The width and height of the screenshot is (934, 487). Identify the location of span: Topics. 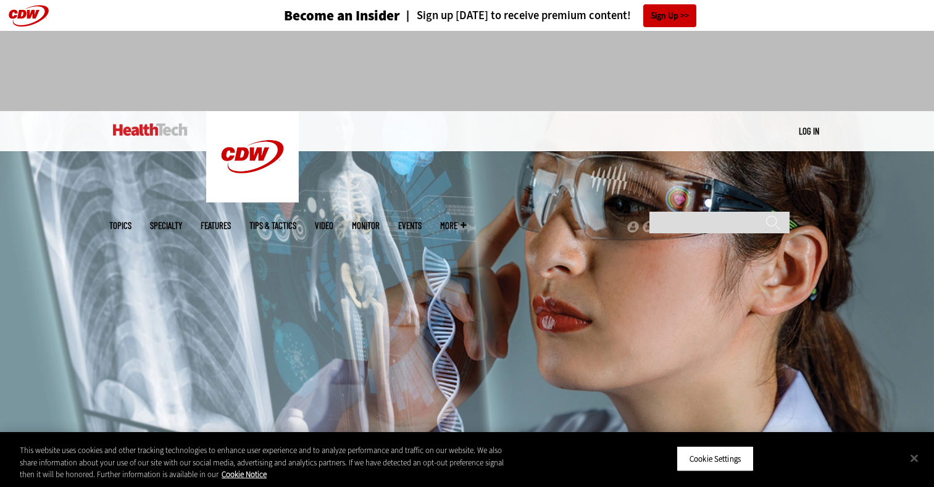
(120, 225).